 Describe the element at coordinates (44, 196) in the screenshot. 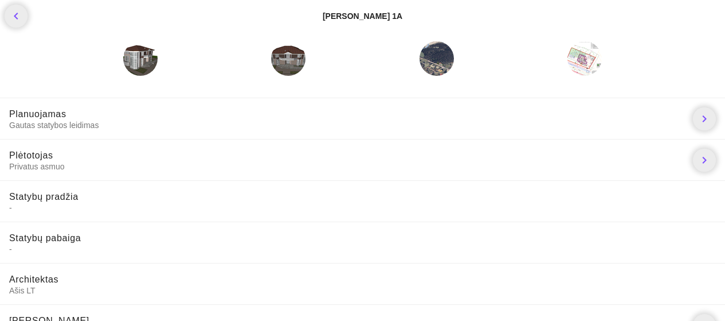

I see `span: Statybų pradžia` at that location.